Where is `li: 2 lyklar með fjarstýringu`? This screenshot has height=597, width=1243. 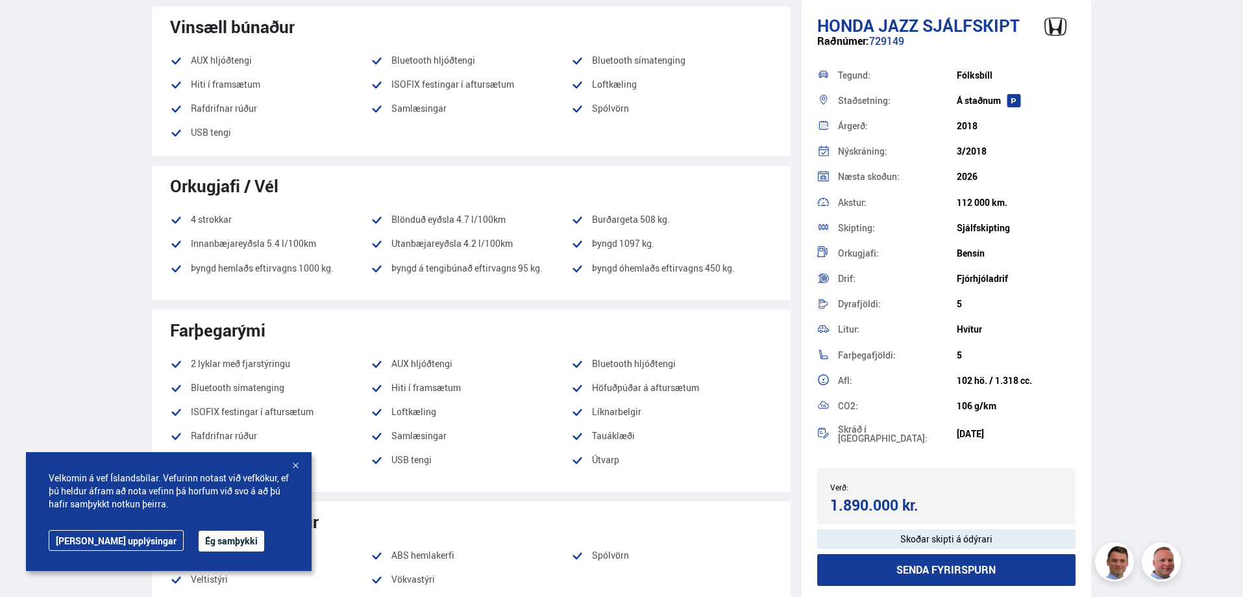 li: 2 lyklar með fjarstýringu is located at coordinates (270, 364).